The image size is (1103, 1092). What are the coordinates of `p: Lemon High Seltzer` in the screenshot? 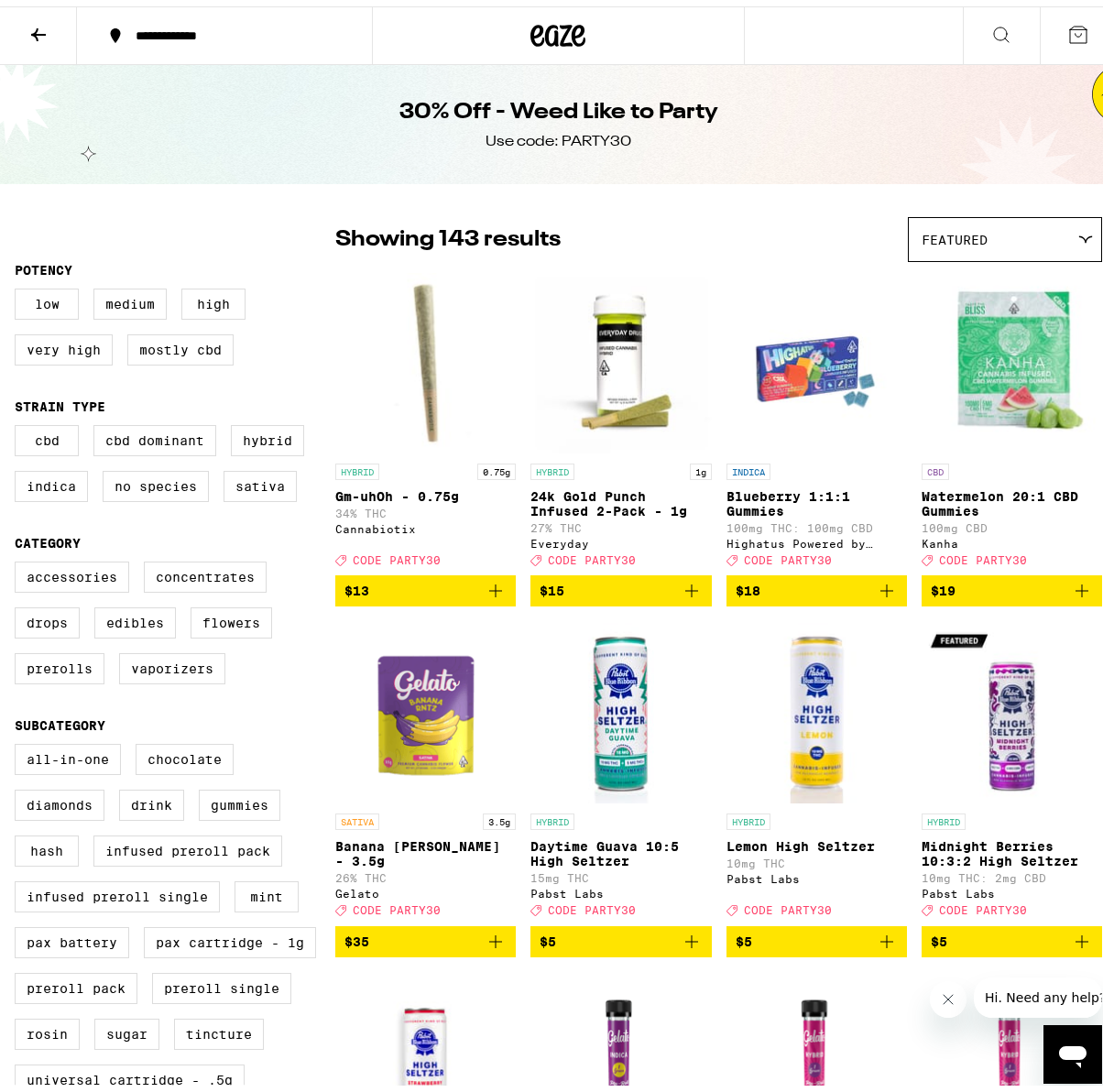 It's located at (817, 840).